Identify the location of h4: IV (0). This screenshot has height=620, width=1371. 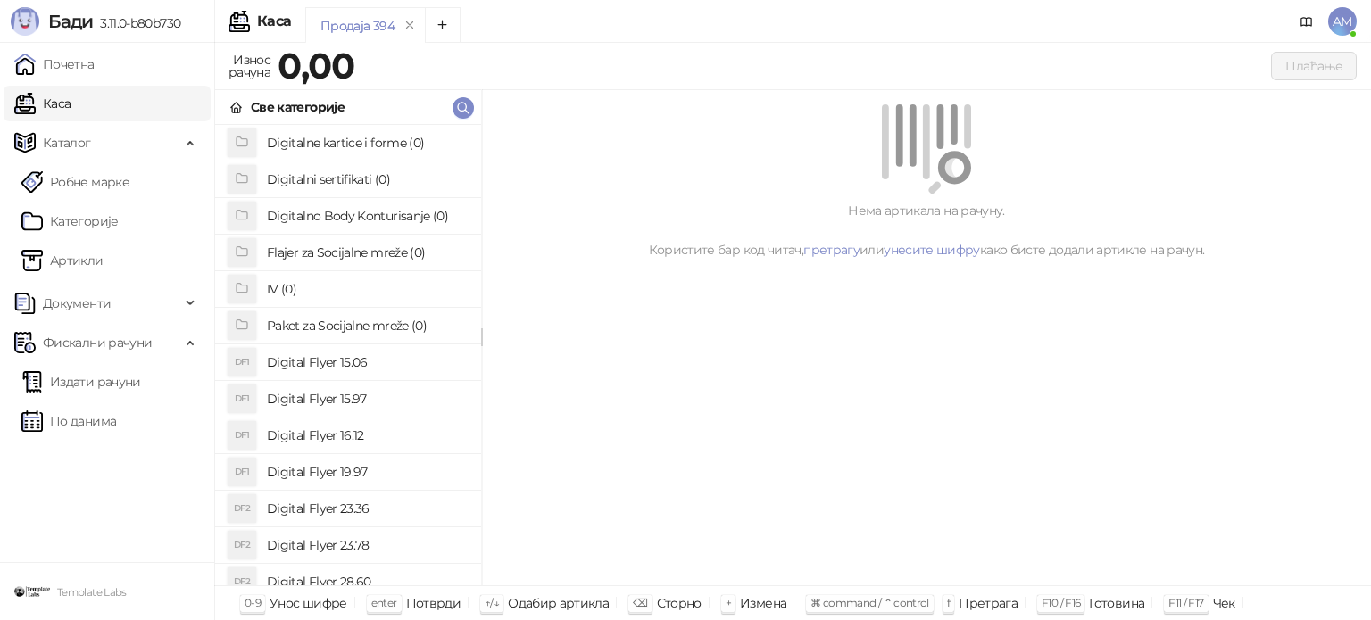
(367, 289).